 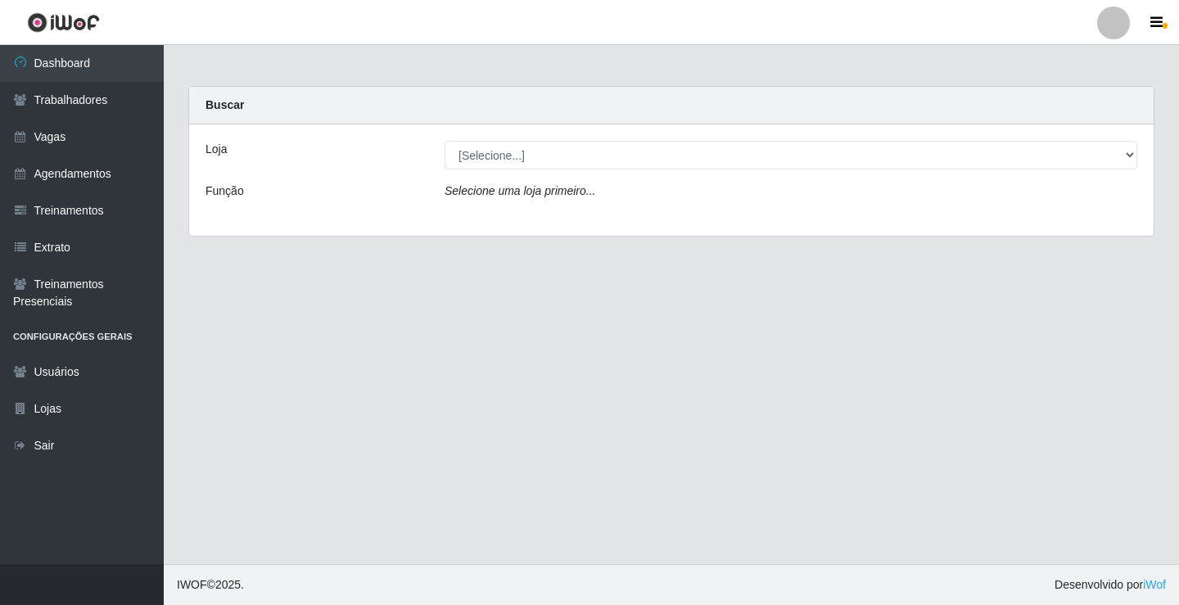 What do you see at coordinates (192, 585) in the screenshot?
I see `span: IWOF` at bounding box center [192, 585].